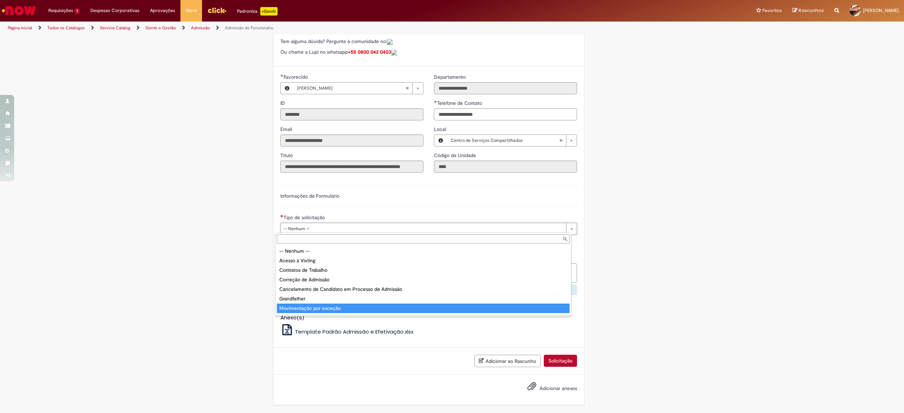  Describe the element at coordinates (423, 251) in the screenshot. I see `div: -- Nenhum --` at that location.